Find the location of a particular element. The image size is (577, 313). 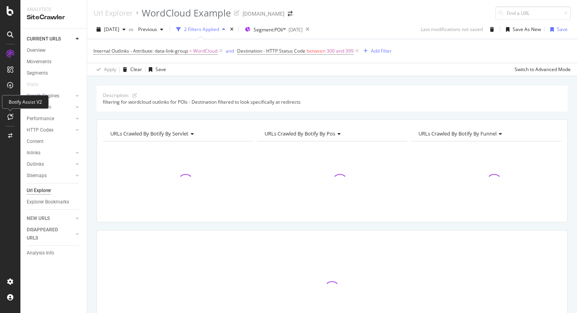

div: Botify Assist V2 is located at coordinates (25, 102).